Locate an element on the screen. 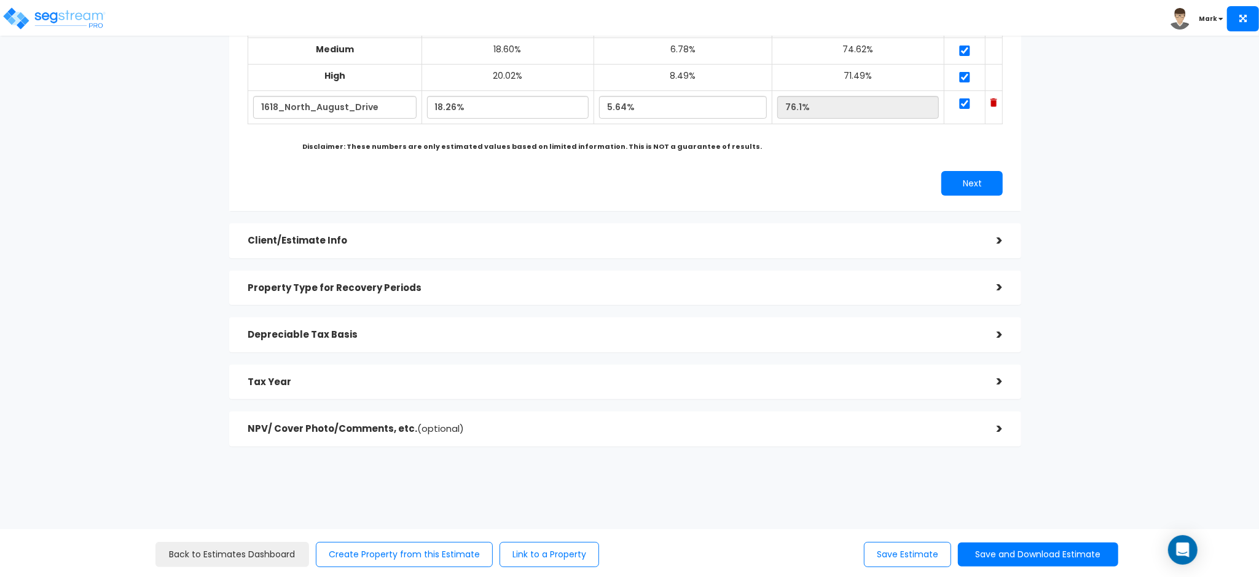  td: 74.62% is located at coordinates (858, 50).